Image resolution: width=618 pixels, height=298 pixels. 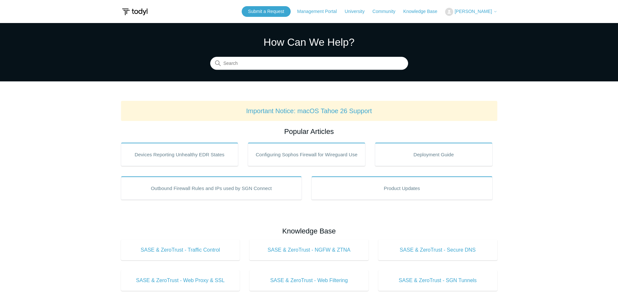 I want to click on a: SASE & ZeroTrust - Web Proxy & SSL, so click(x=180, y=281).